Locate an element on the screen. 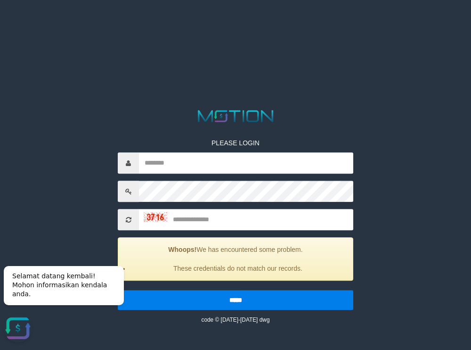 This screenshot has width=471, height=350. li: These credentials do not match our records. is located at coordinates (238, 269).